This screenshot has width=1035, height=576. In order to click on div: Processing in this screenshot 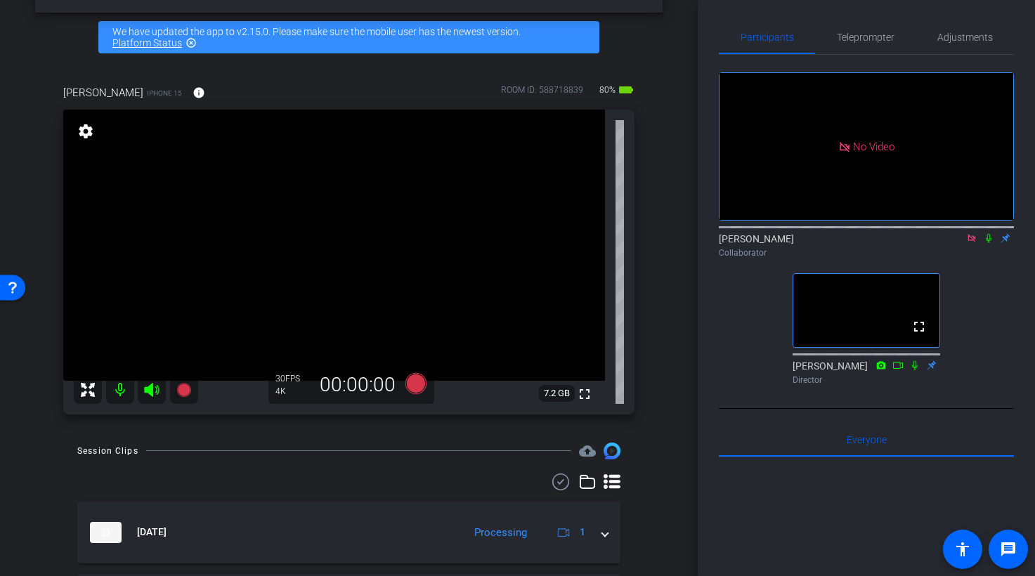, I will do `click(500, 532)`.